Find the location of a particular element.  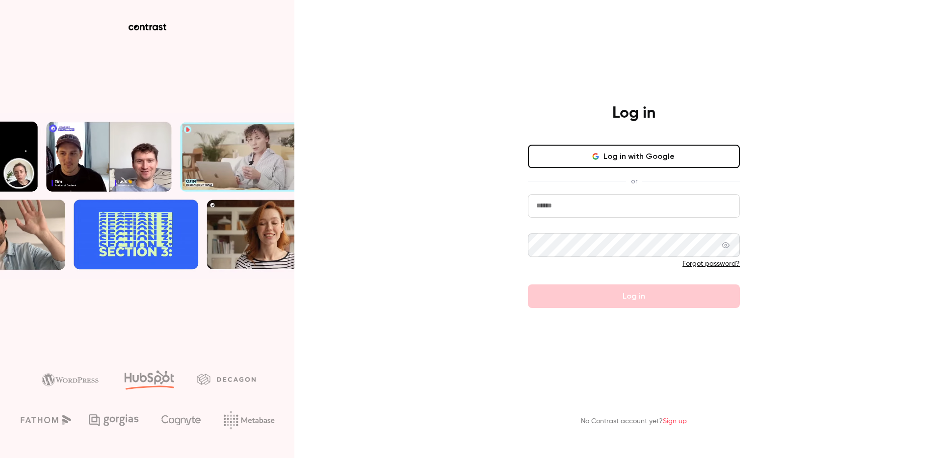

a: Forgot password? is located at coordinates (711, 264).